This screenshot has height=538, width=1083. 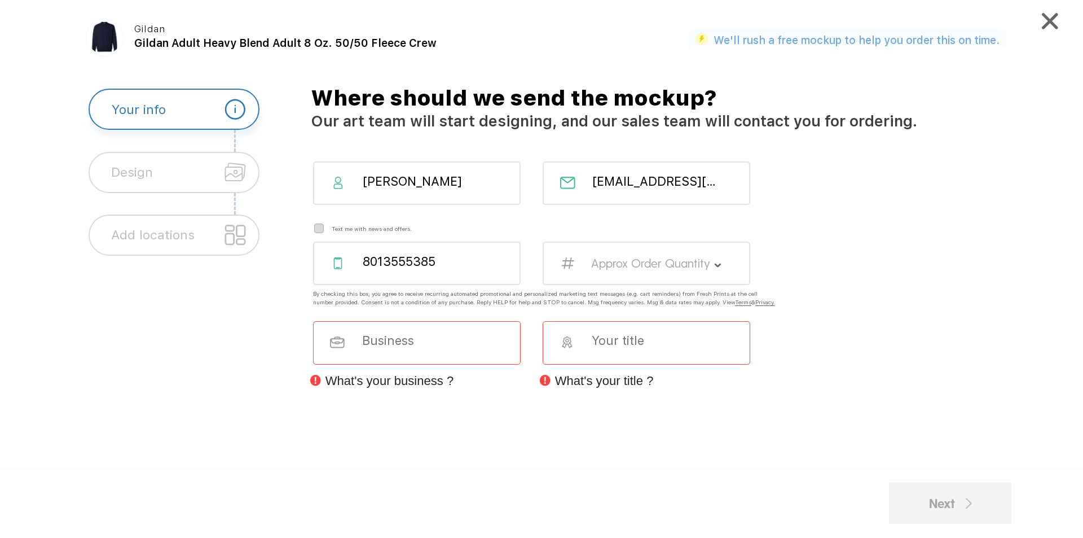 I want to click on label: Text me with news and offers., so click(x=372, y=227).